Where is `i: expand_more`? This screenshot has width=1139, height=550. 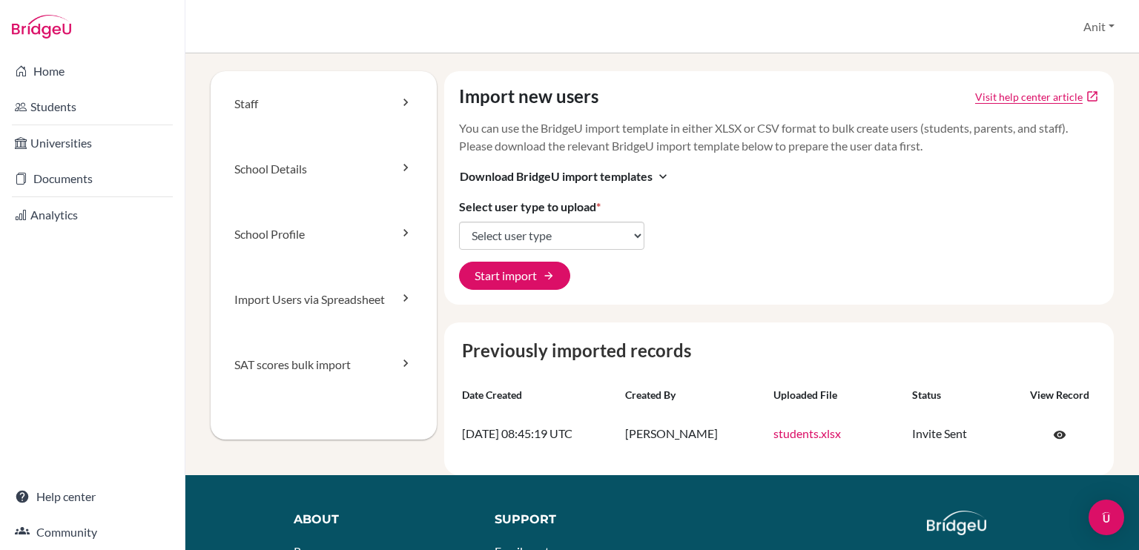 i: expand_more is located at coordinates (663, 176).